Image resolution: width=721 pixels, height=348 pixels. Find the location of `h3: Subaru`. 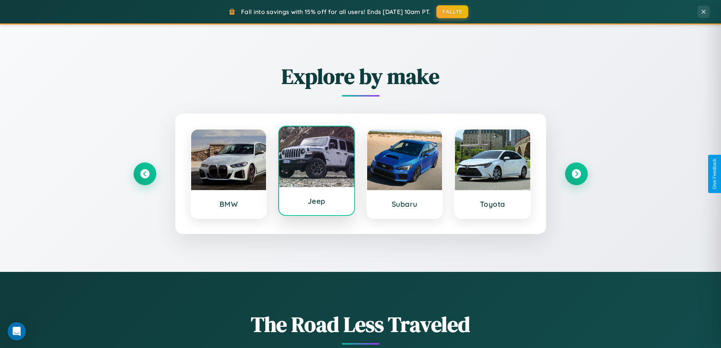

h3: Subaru is located at coordinates (405, 204).